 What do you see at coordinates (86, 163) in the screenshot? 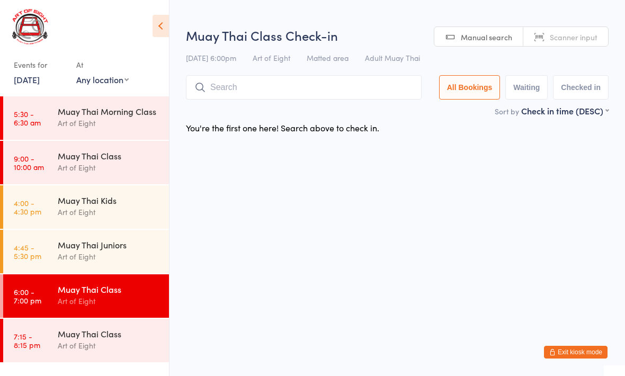
I see `a: 9:00 -10:00 amMuay Thai ClassArt of Eight` at bounding box center [86, 163].